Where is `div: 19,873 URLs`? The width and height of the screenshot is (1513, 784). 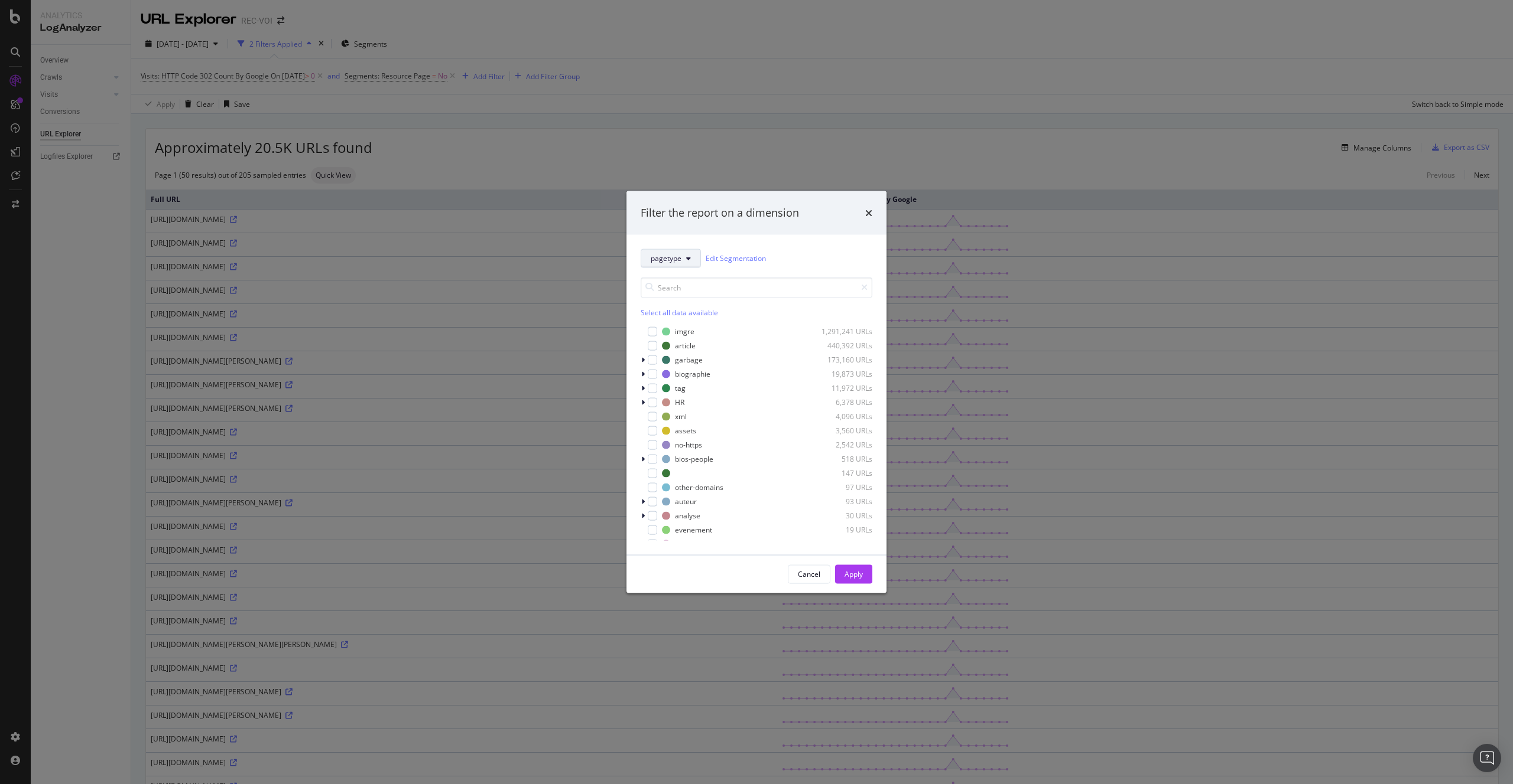 div: 19,873 URLs is located at coordinates (843, 373).